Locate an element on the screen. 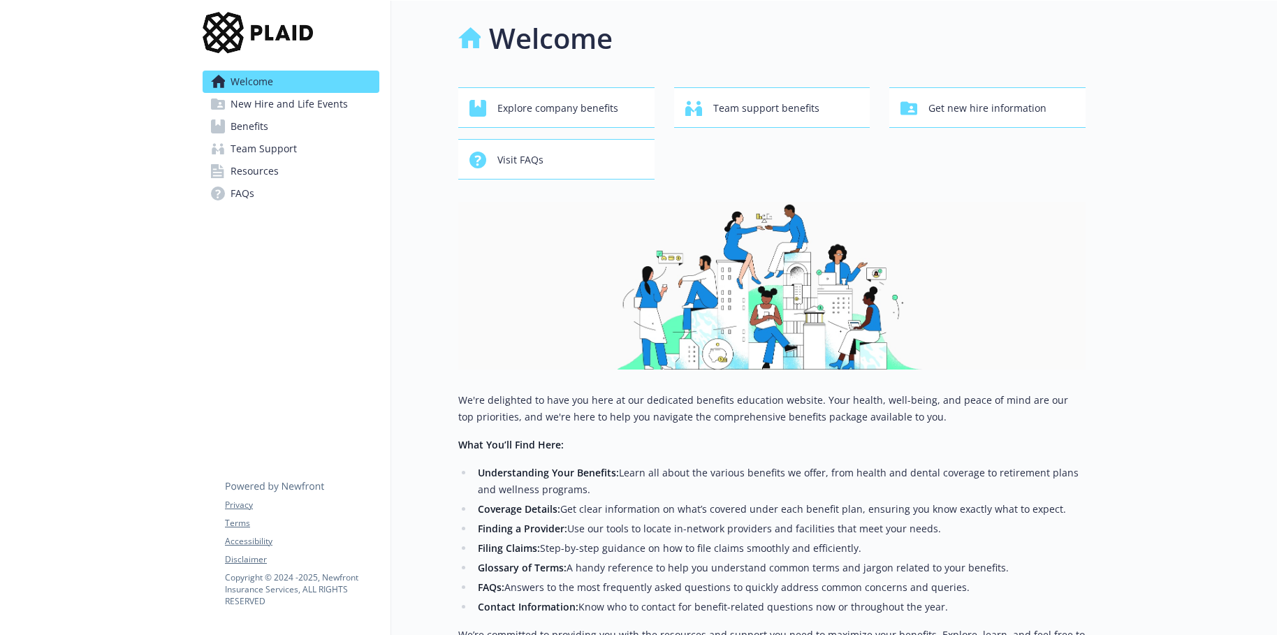 The image size is (1277, 635). span: Resources is located at coordinates (254, 171).